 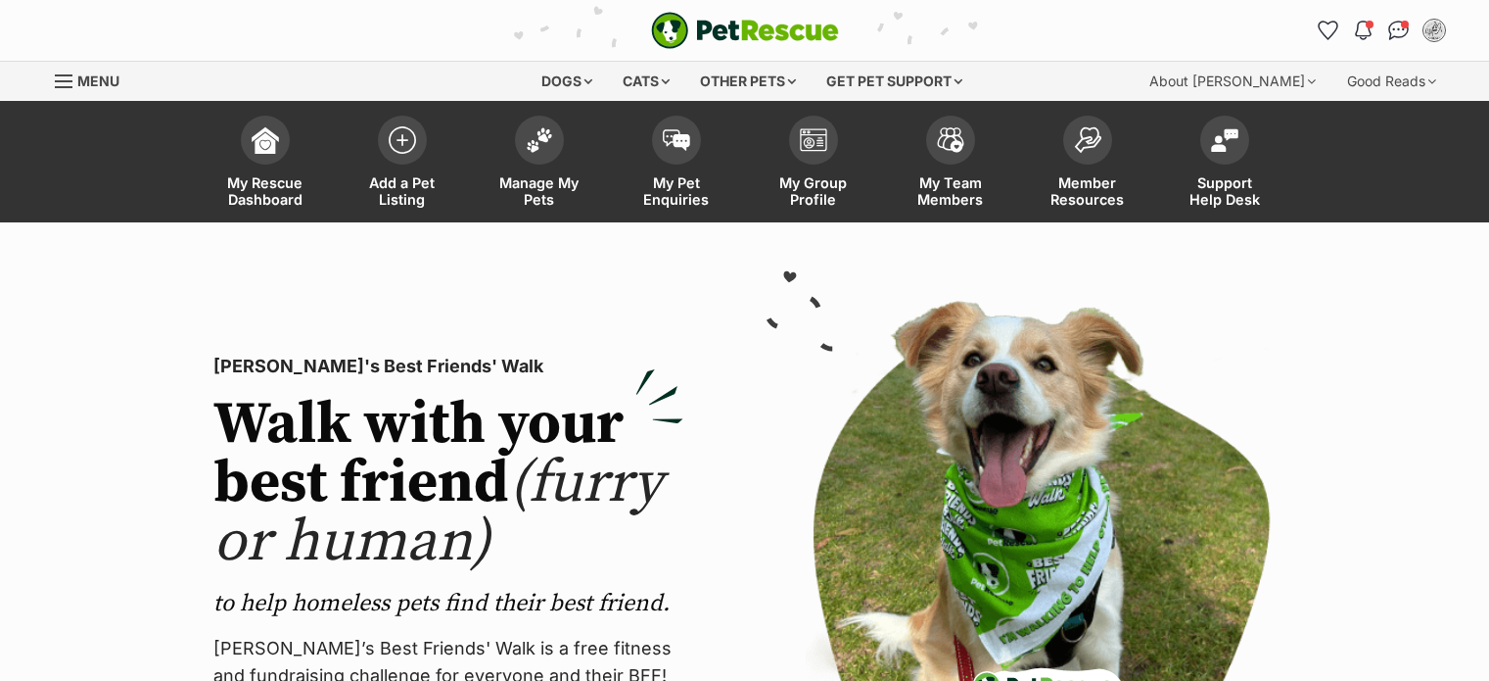 I want to click on img: logo-e224e6f780fb5917bec1dbf3a21bbac754714ae5b6737aabdf751b685950b380.svg, so click(x=745, y=30).